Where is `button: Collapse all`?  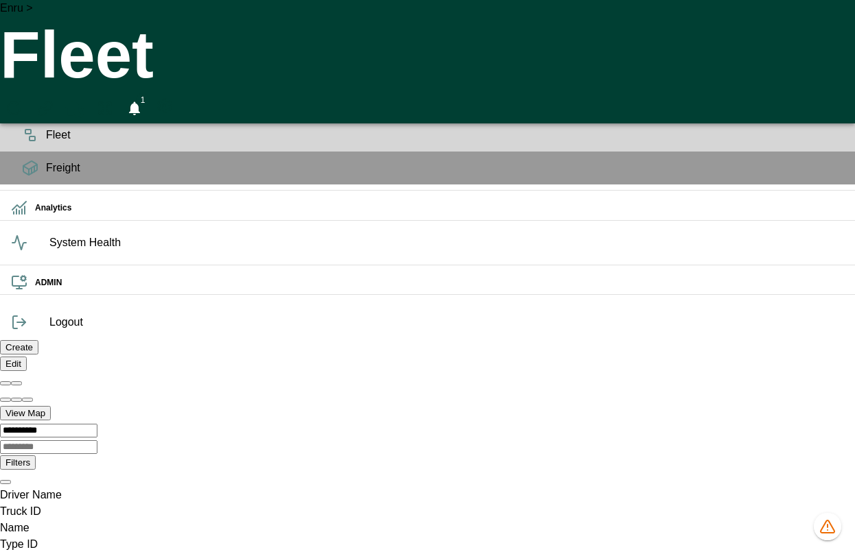
button: Collapse all is located at coordinates (16, 384).